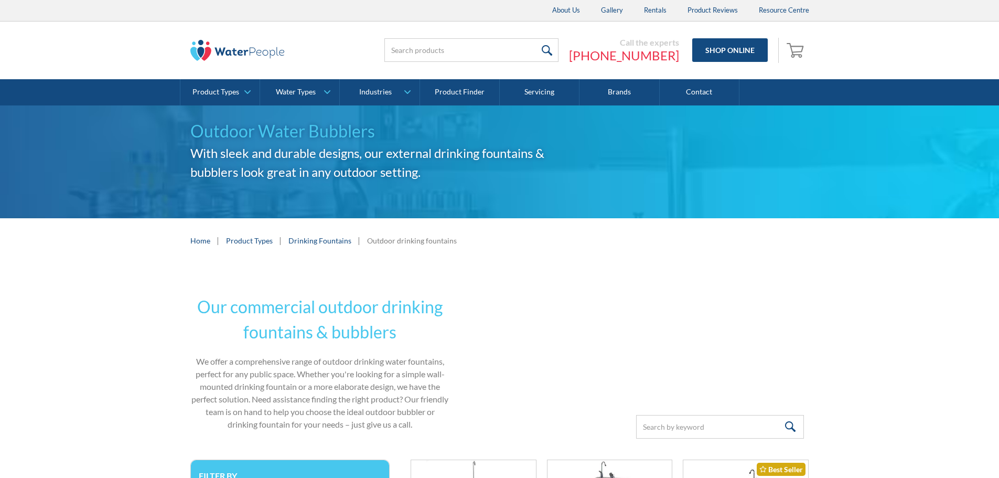 This screenshot has height=478, width=999. What do you see at coordinates (237, 50) in the screenshot?
I see `img: The Water People` at bounding box center [237, 50].